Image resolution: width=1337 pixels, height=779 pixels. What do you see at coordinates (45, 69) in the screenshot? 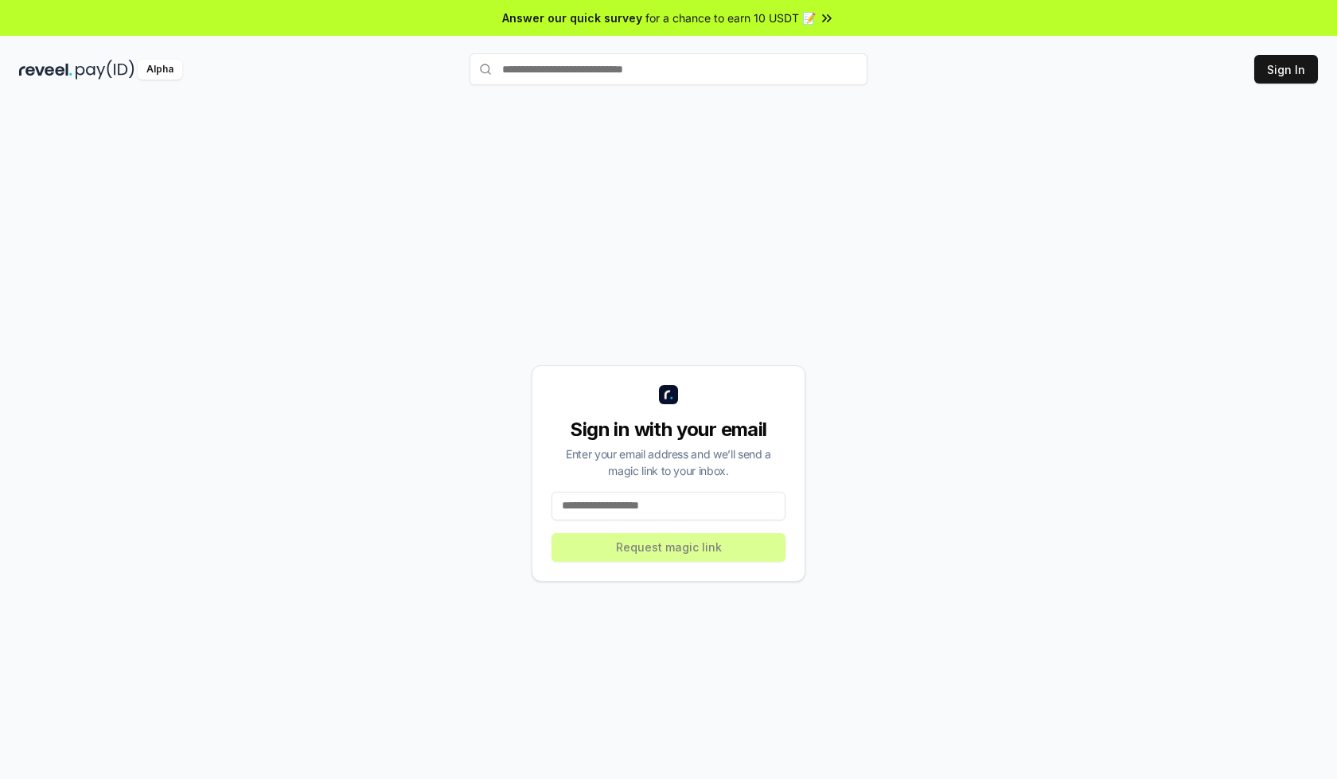
I see `img: reveel_dark` at bounding box center [45, 69].